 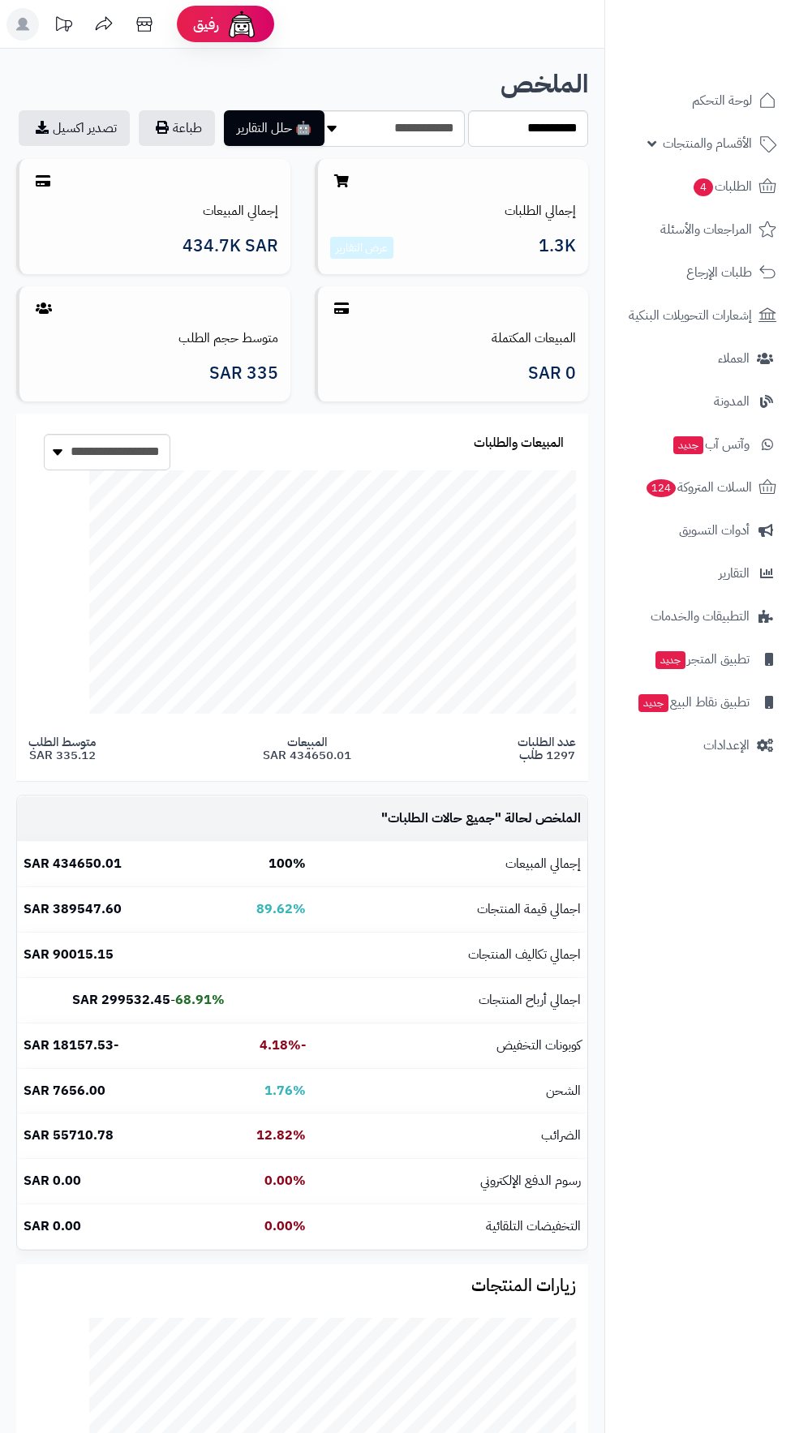 I want to click on a: لوحة التحكم, so click(x=700, y=101).